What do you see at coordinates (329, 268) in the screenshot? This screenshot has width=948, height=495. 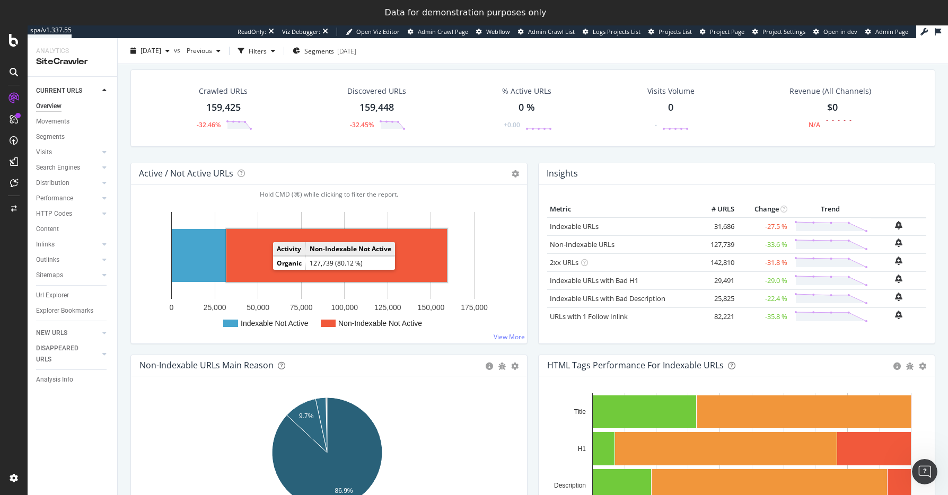 I see `div: A chart.` at bounding box center [329, 268].